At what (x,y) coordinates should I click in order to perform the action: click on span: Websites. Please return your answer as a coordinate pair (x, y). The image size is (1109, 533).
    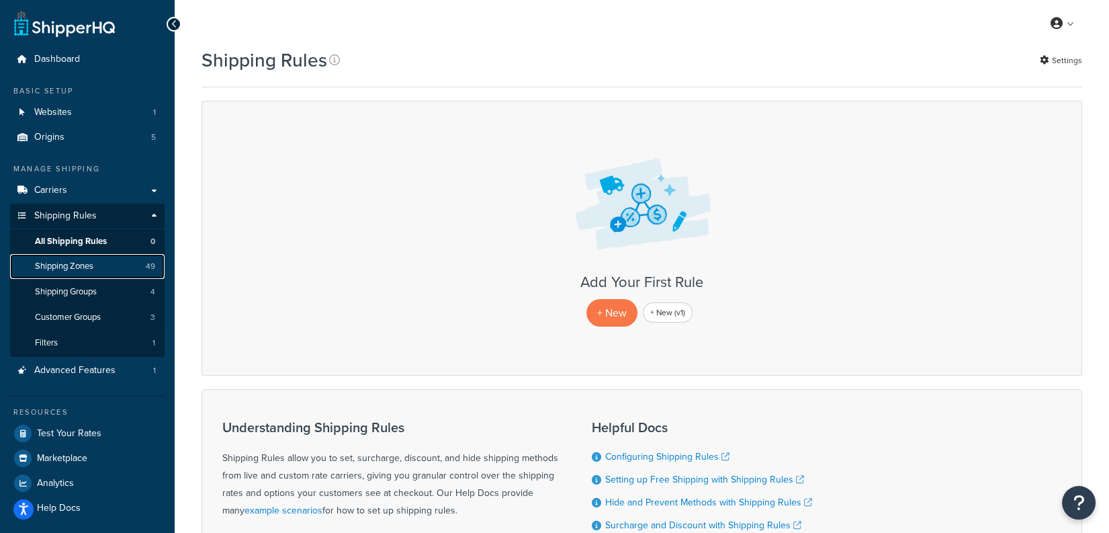
    Looking at the image, I should click on (53, 112).